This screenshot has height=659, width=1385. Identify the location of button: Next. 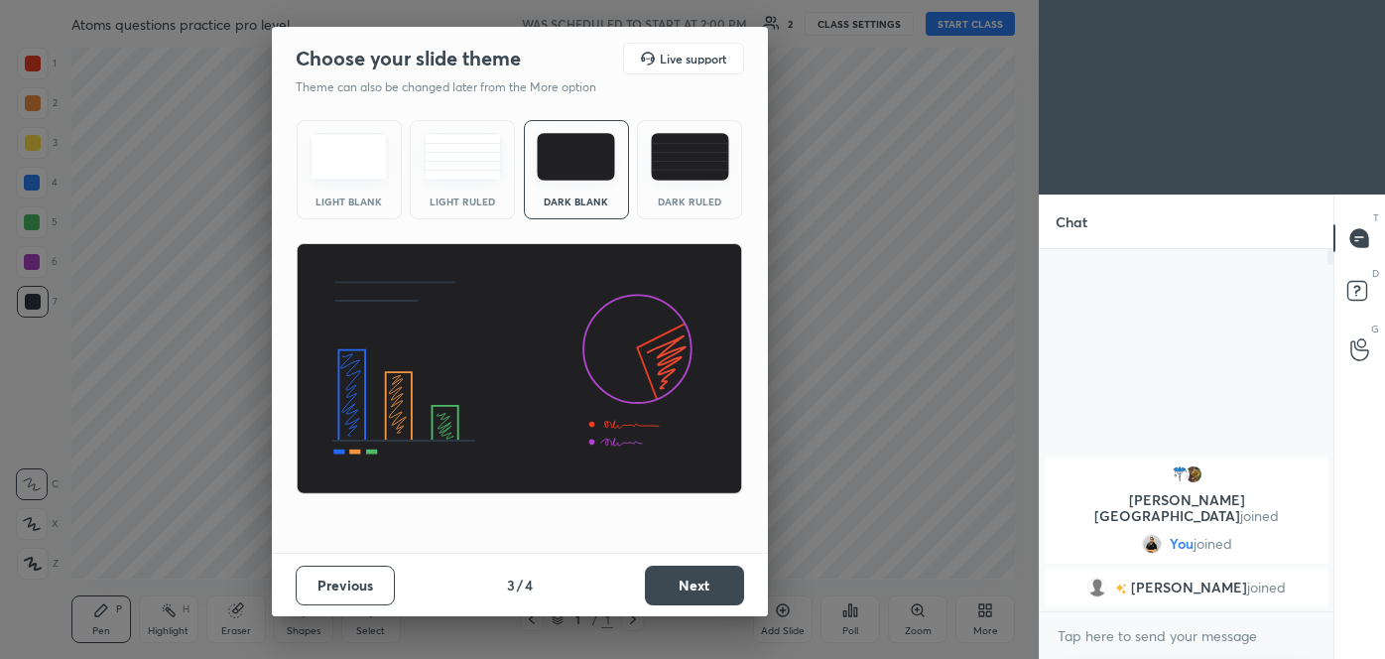
(695, 585).